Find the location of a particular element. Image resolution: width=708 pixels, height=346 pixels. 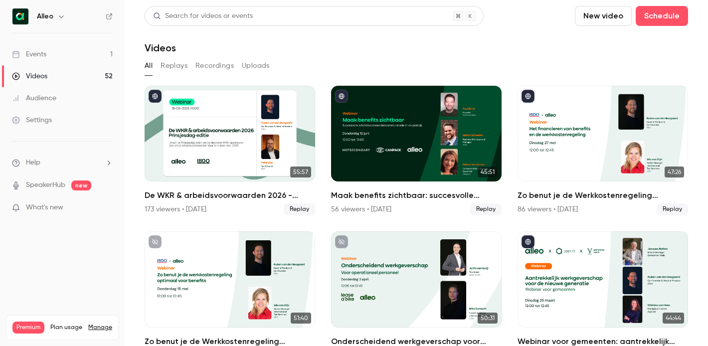

button: Schedule is located at coordinates (662, 16).